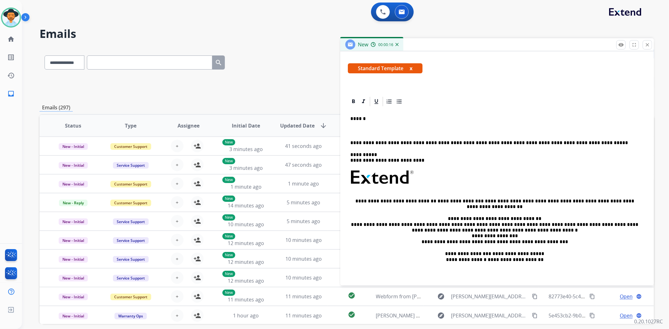 The image size is (669, 329). Describe the element at coordinates (130, 316) in the screenshot. I see `span: Warranty Ops` at that location.